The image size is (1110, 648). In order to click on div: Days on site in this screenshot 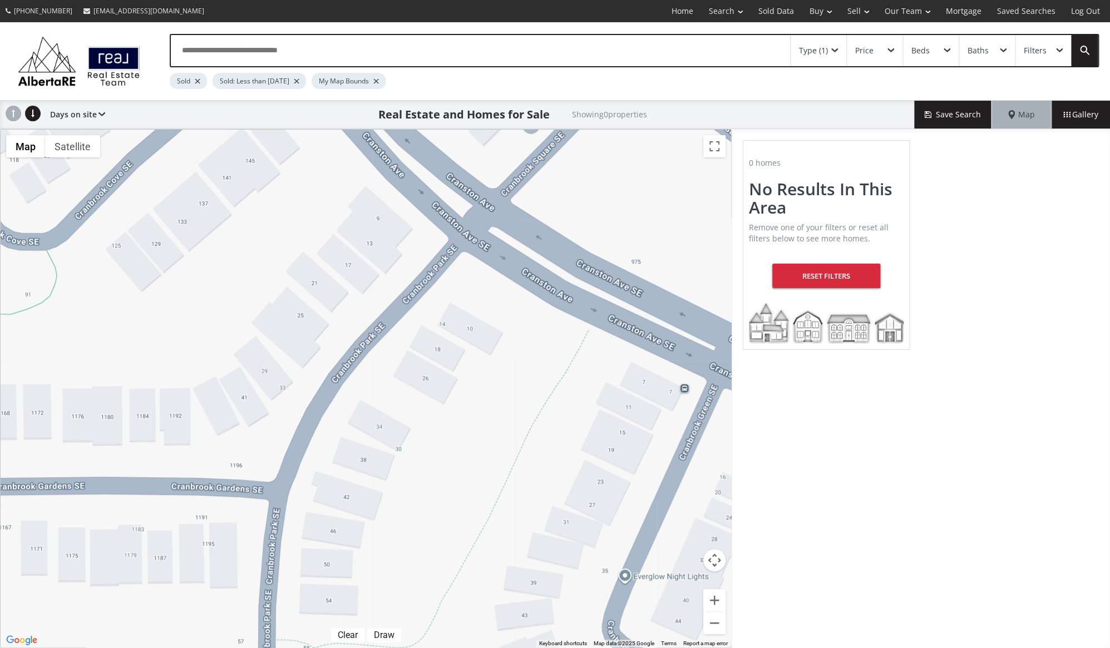, I will do `click(75, 115)`.